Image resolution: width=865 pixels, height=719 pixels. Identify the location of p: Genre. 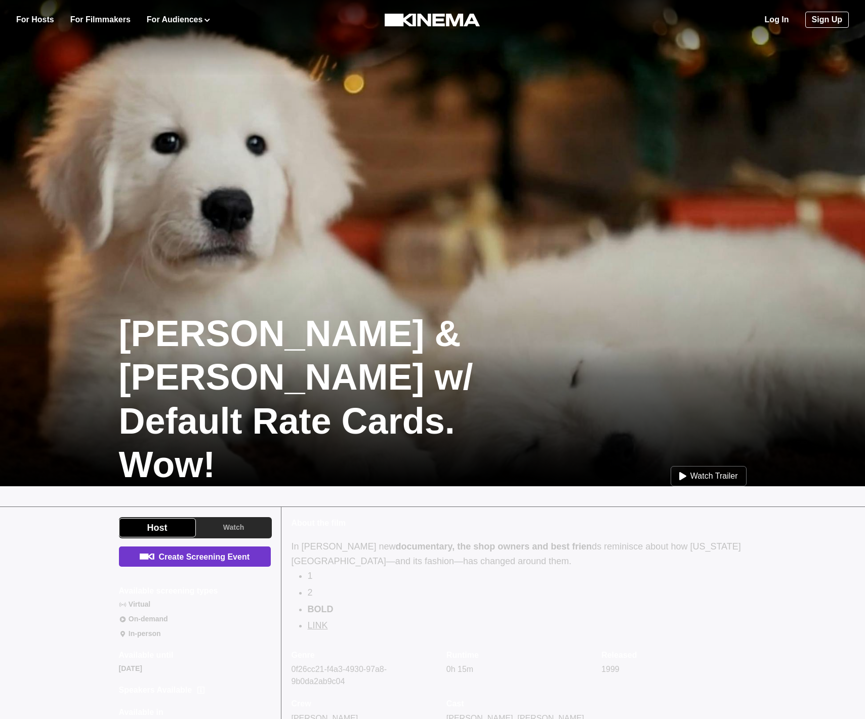
(364, 656).